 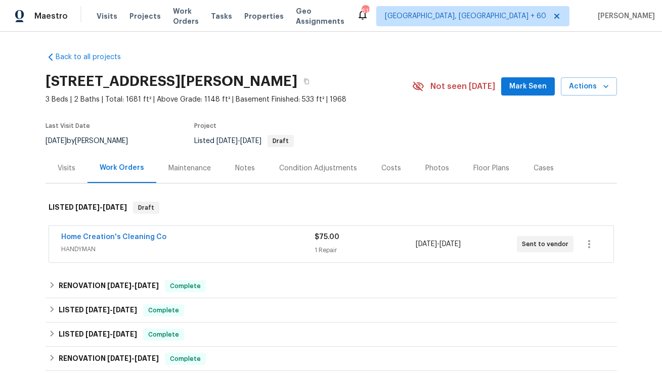 What do you see at coordinates (244, 141) in the screenshot?
I see `span: Listed` at bounding box center [244, 141].